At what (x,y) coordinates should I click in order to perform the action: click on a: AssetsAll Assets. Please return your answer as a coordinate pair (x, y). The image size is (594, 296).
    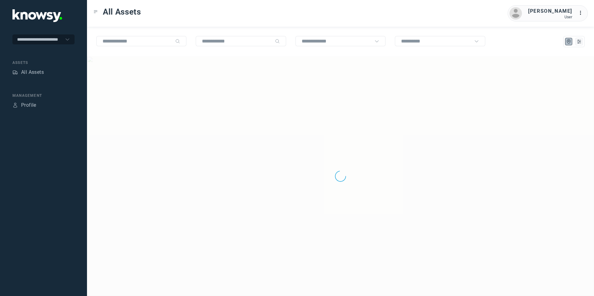
    Looking at the image, I should click on (28, 72).